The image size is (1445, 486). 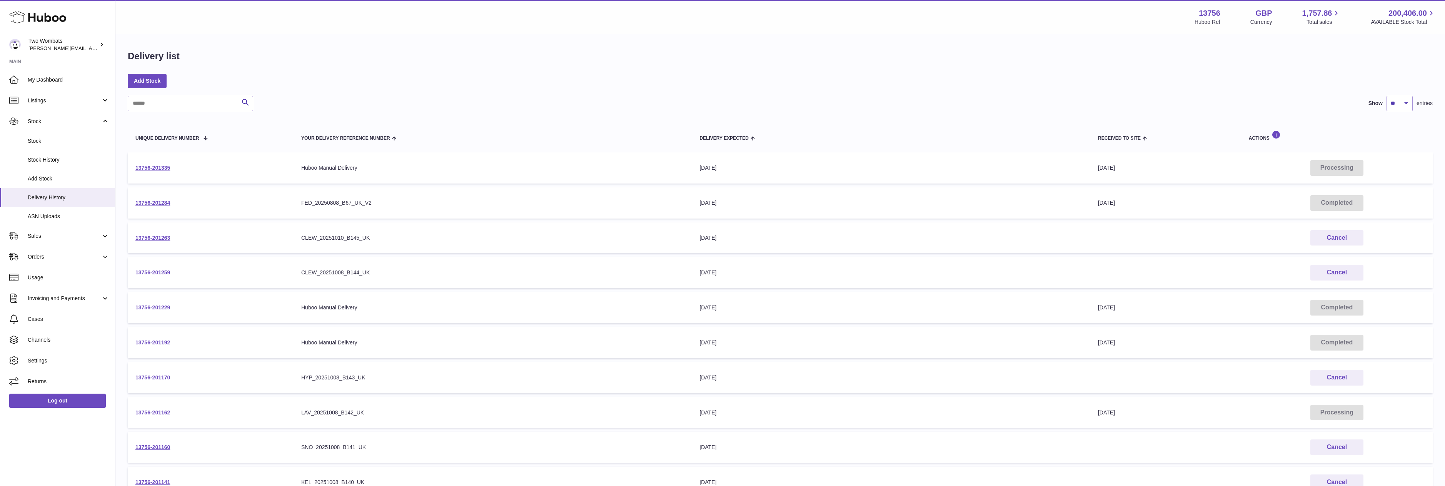 What do you see at coordinates (1403, 22) in the screenshot?
I see `span: AVAILABLE Stock Total` at bounding box center [1403, 22].